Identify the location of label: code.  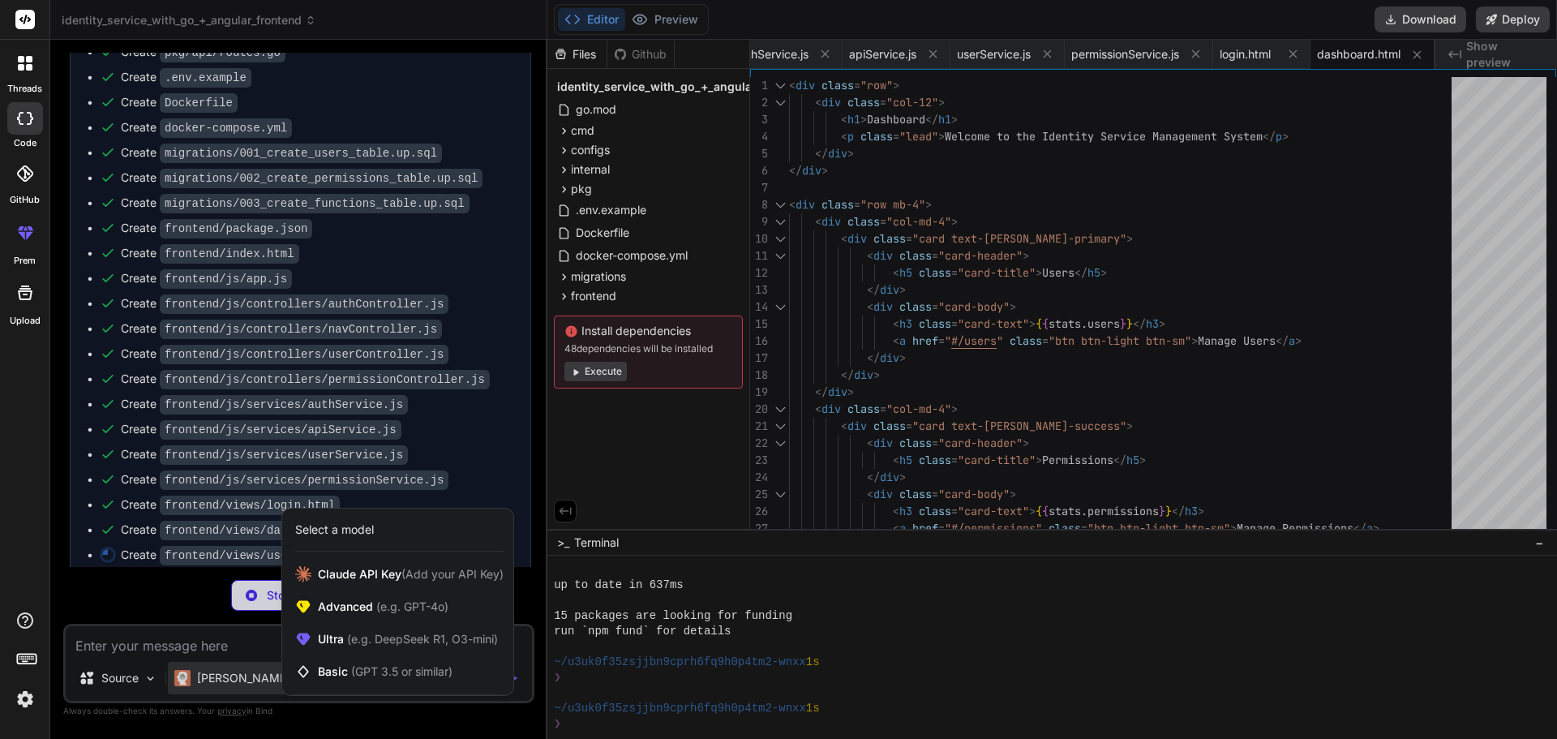
(25, 143).